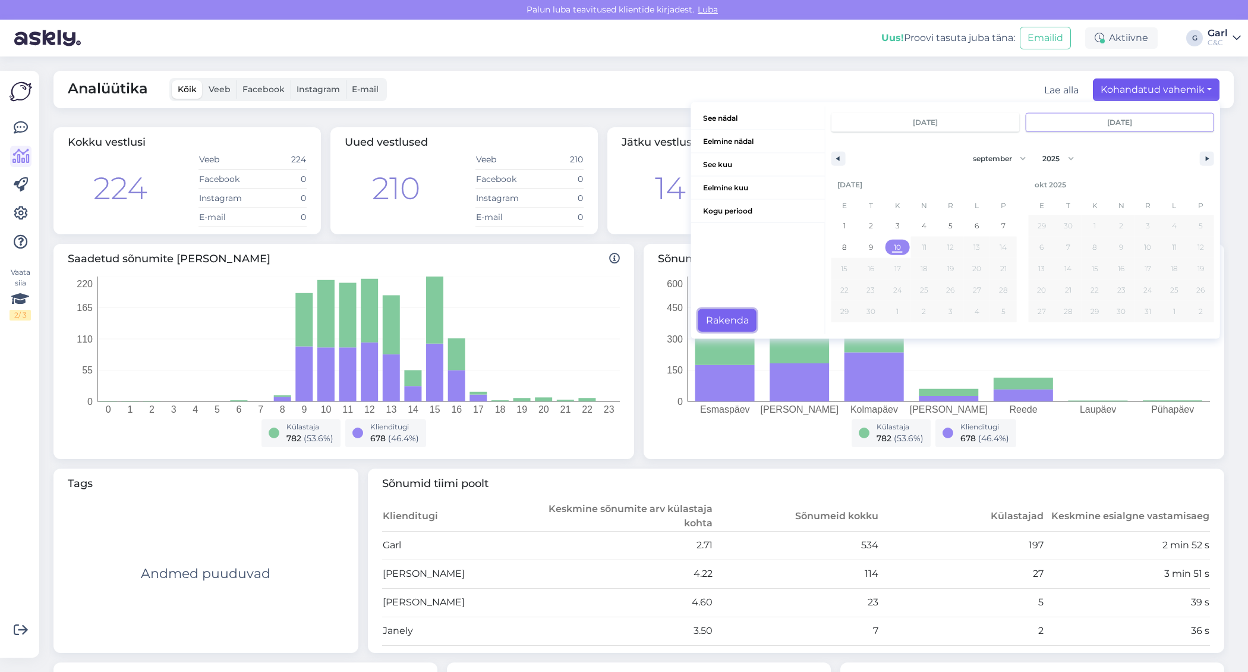 This screenshot has width=1248, height=672. What do you see at coordinates (1121, 226) in the screenshot?
I see `span: 2` at bounding box center [1121, 226].